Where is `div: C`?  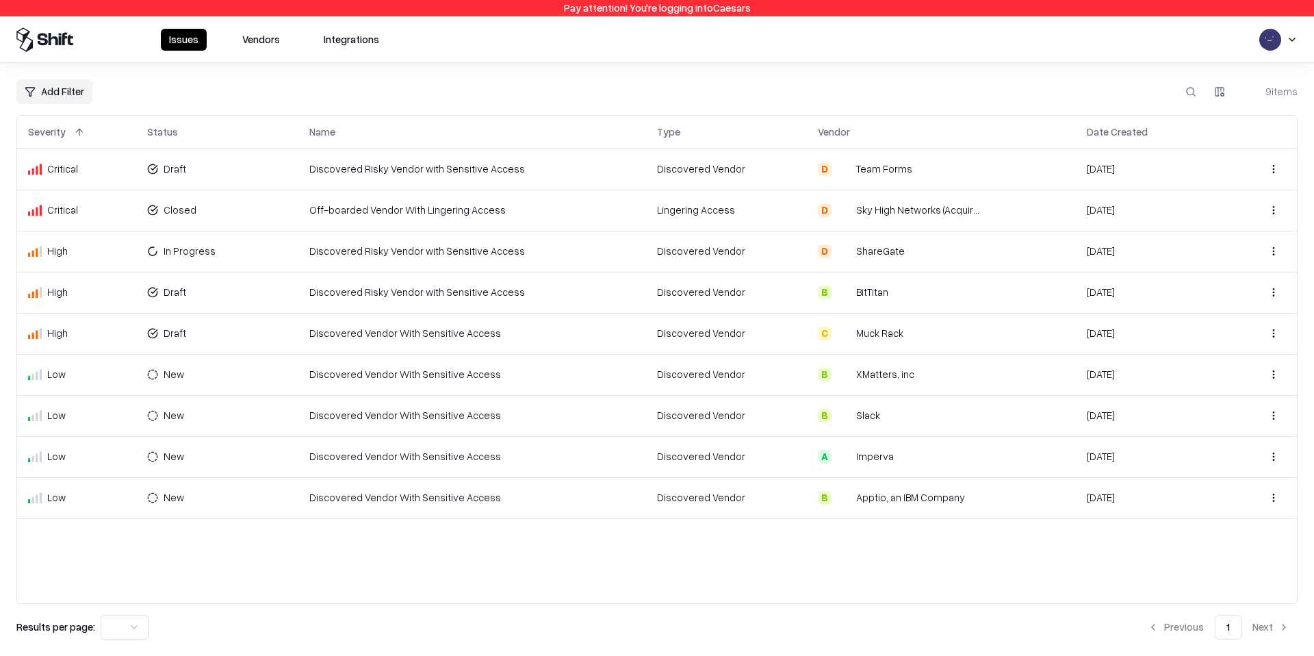 div: C is located at coordinates (825, 333).